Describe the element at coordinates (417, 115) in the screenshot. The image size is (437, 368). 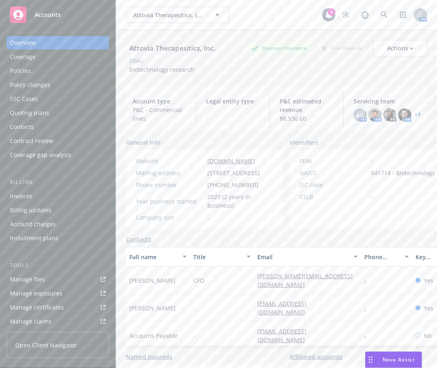
I see `a: +7` at that location.